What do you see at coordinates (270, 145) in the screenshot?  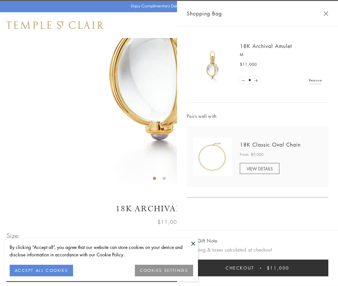 I see `a: 18K Classic Oval Chain` at bounding box center [270, 145].